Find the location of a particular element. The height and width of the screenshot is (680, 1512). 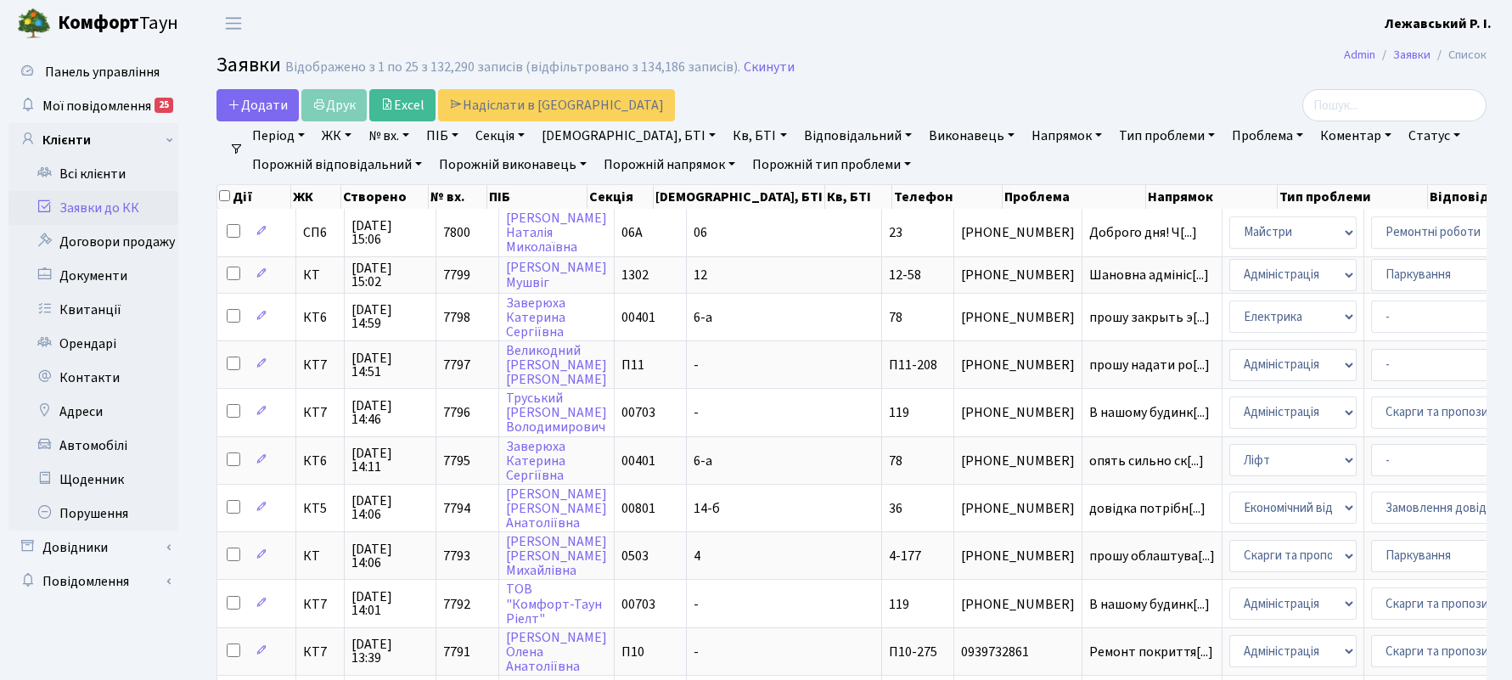

span: 7797 is located at coordinates (457, 365).